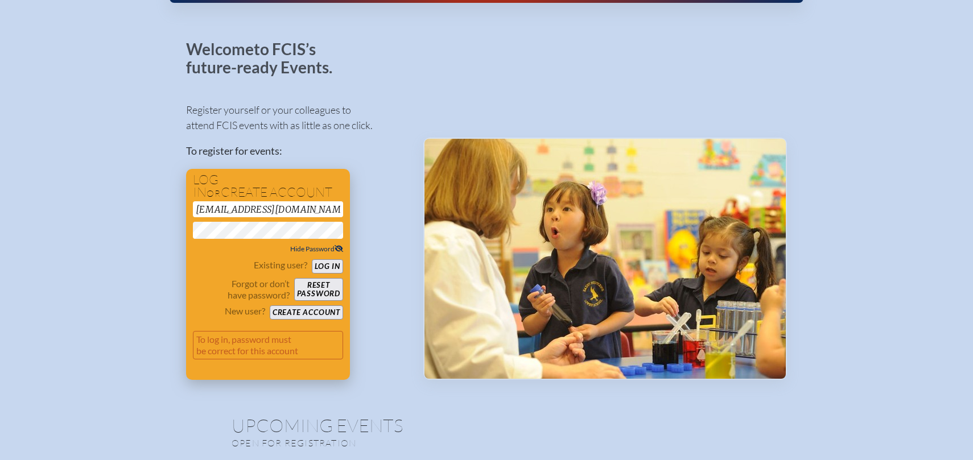 This screenshot has width=973, height=460. I want to click on button: Create account, so click(306, 312).